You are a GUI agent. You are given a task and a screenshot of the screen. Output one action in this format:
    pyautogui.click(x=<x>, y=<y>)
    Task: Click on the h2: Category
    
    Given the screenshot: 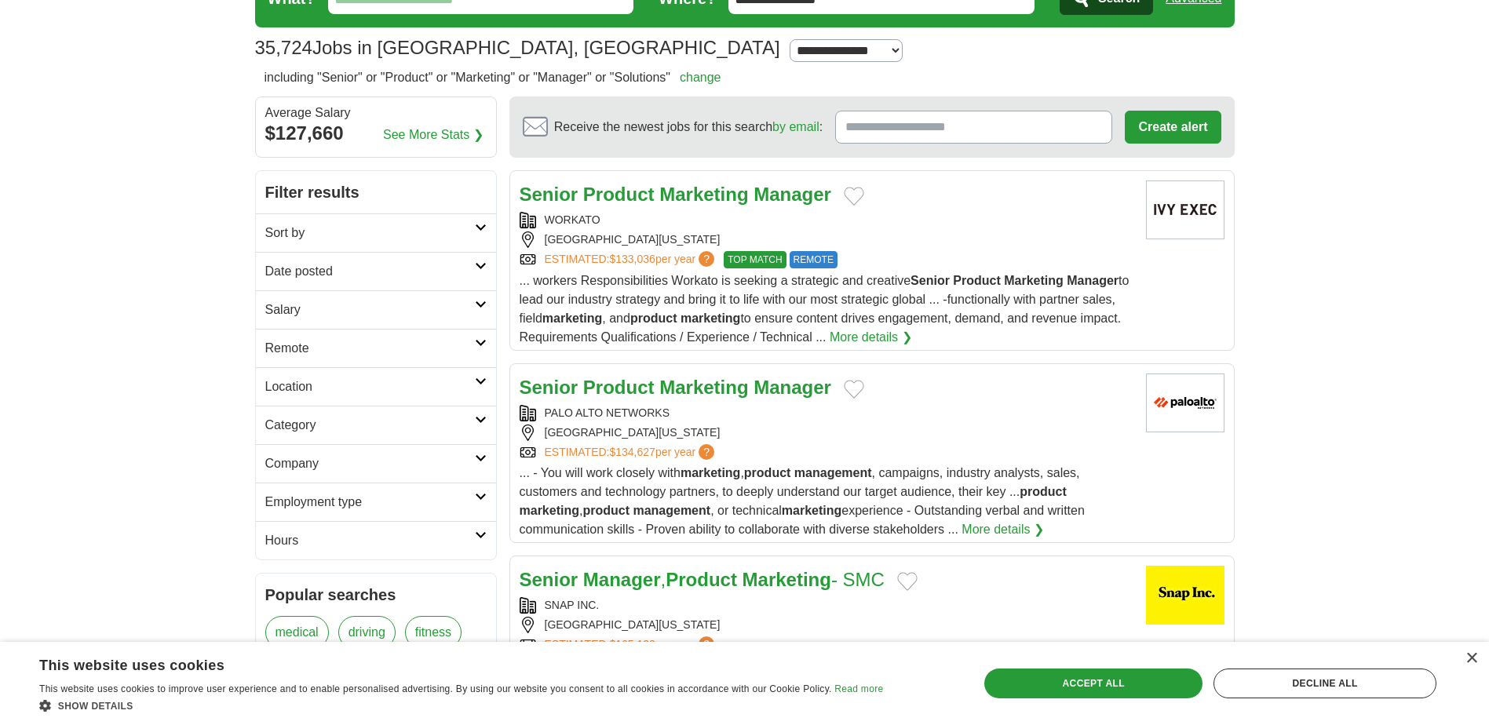 What is the action you would take?
    pyautogui.click(x=370, y=425)
    